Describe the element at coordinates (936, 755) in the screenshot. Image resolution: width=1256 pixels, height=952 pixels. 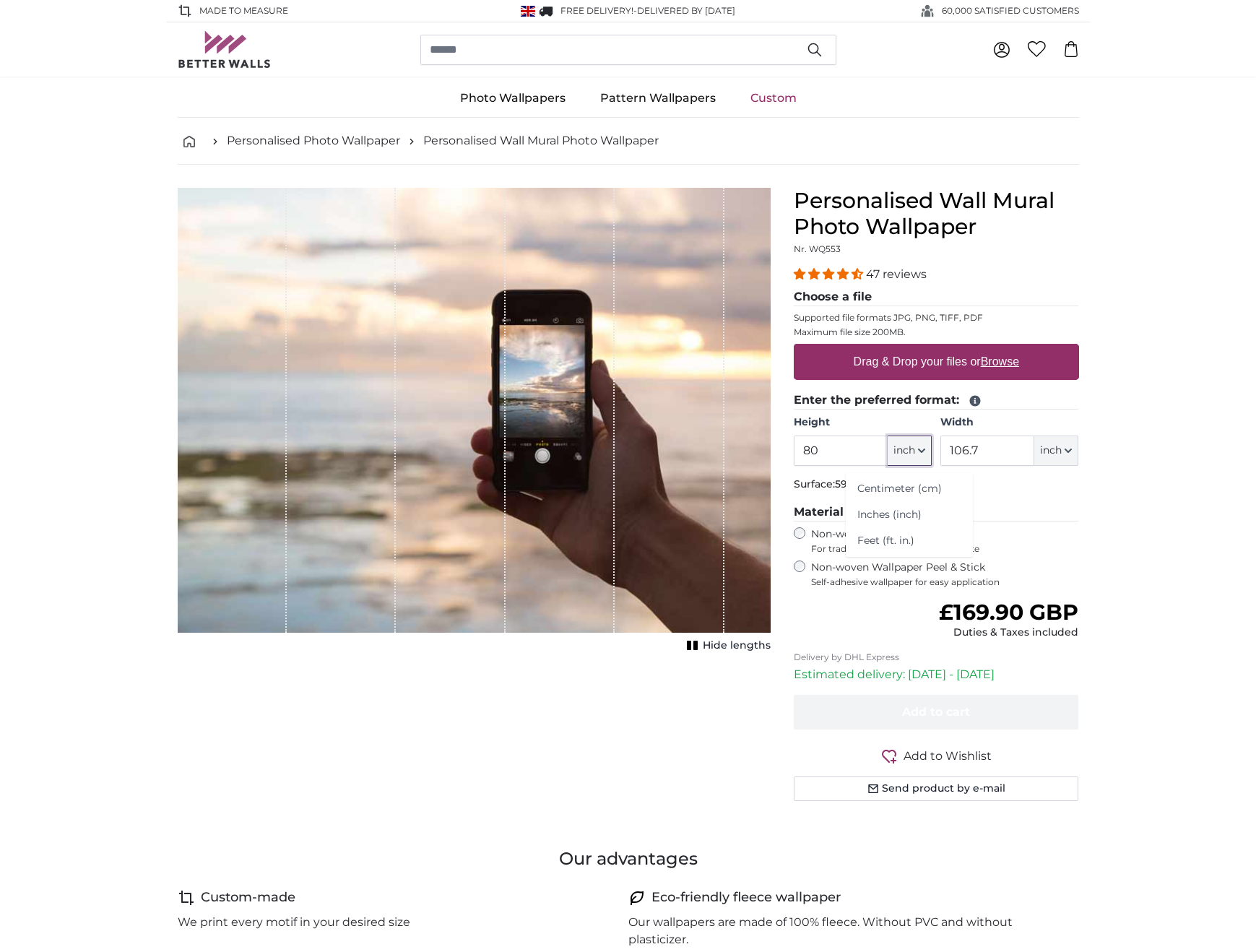
I see `button: Add to Wishlist` at that location.